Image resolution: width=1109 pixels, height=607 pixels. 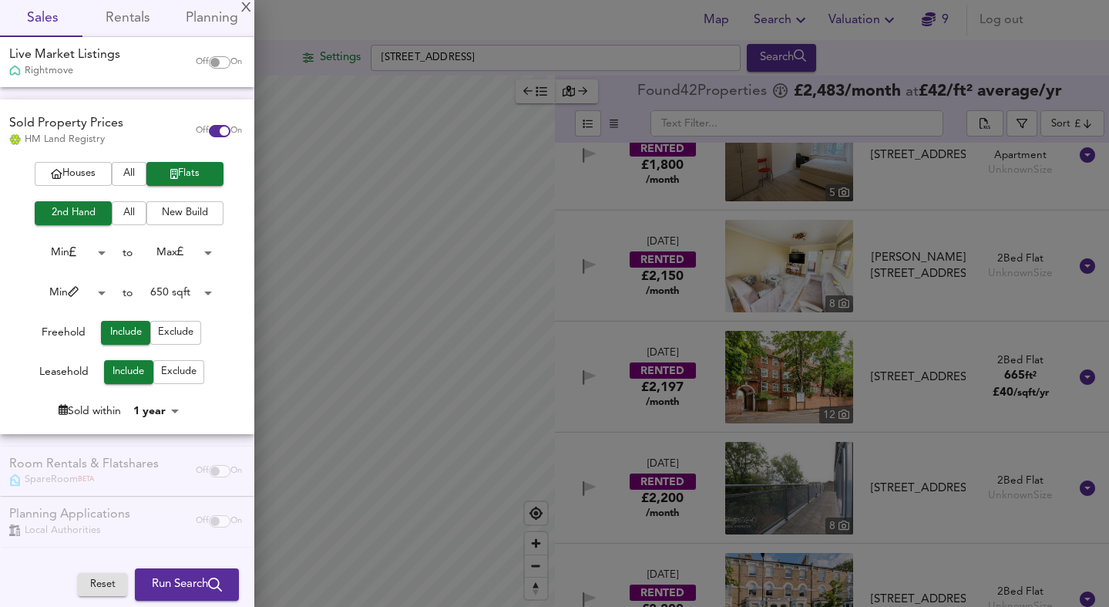 I want to click on span: Reset, so click(x=103, y=584).